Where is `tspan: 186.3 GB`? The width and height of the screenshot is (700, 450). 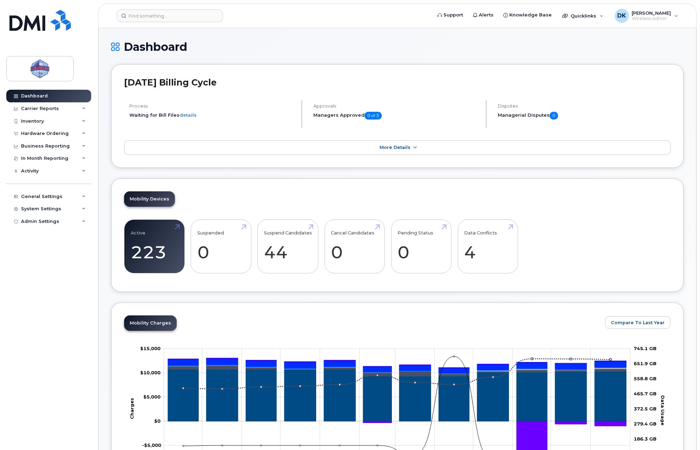
tspan: 186.3 GB is located at coordinates (645, 439).